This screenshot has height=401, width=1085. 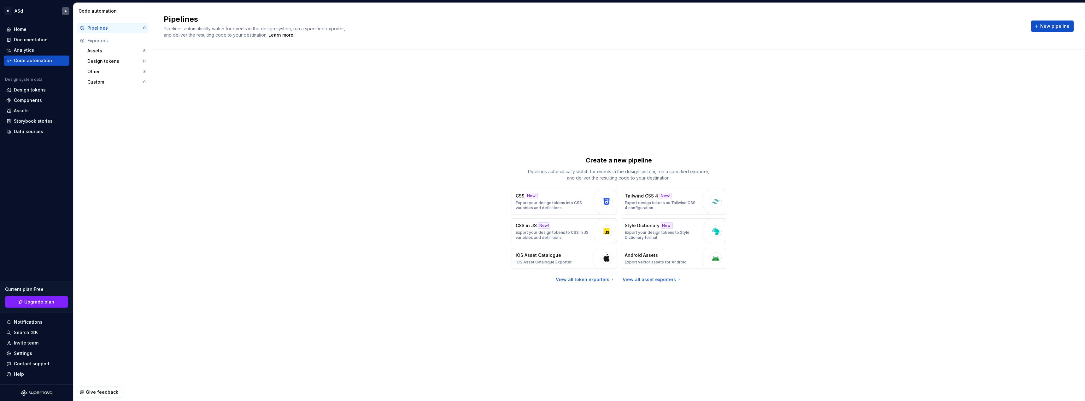 I want to click on div: Data sources, so click(x=28, y=132).